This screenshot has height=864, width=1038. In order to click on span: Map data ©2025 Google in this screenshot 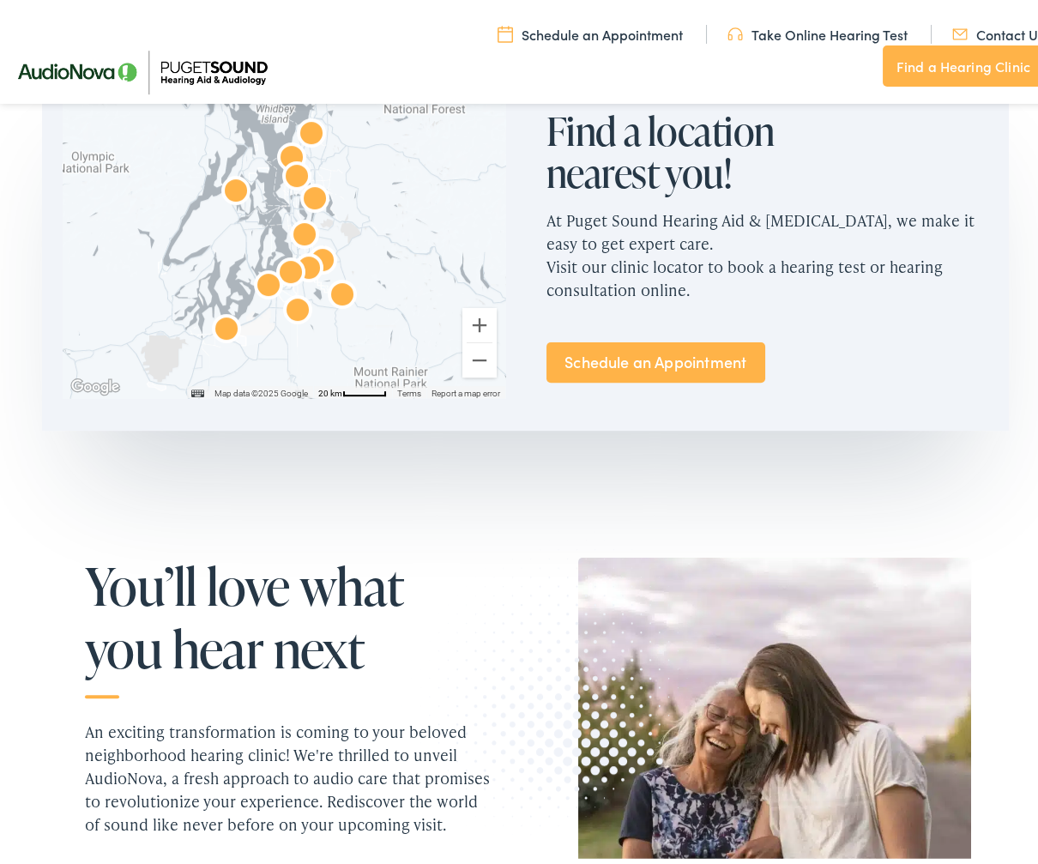, I will do `click(261, 388)`.